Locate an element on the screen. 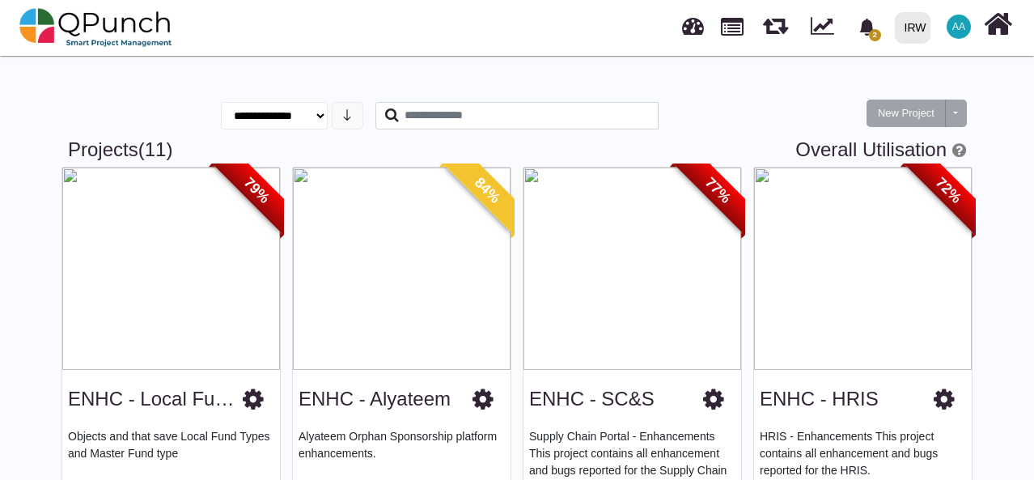 The width and height of the screenshot is (1034, 480). button: New Project is located at coordinates (906, 113).